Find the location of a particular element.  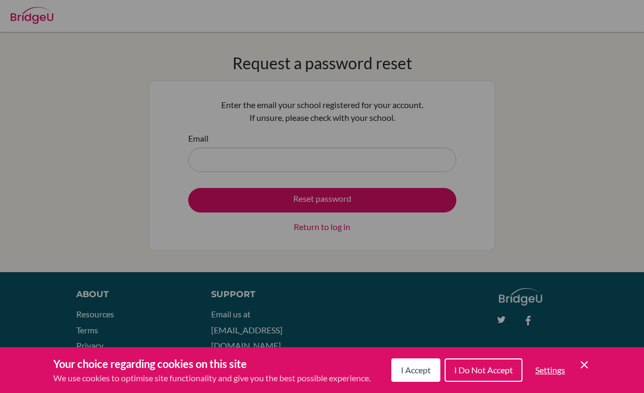

button: I Accept is located at coordinates (416, 370).